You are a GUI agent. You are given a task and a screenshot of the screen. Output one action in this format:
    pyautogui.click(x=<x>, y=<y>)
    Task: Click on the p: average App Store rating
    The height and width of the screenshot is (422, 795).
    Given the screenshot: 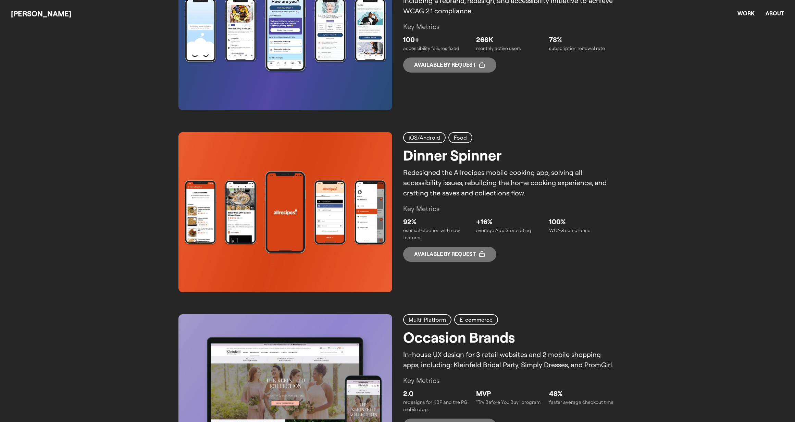 What is the action you would take?
    pyautogui.click(x=510, y=231)
    